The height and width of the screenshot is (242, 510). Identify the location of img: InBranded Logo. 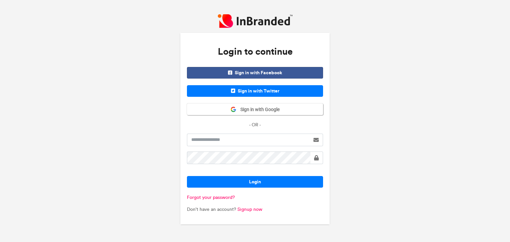
(255, 21).